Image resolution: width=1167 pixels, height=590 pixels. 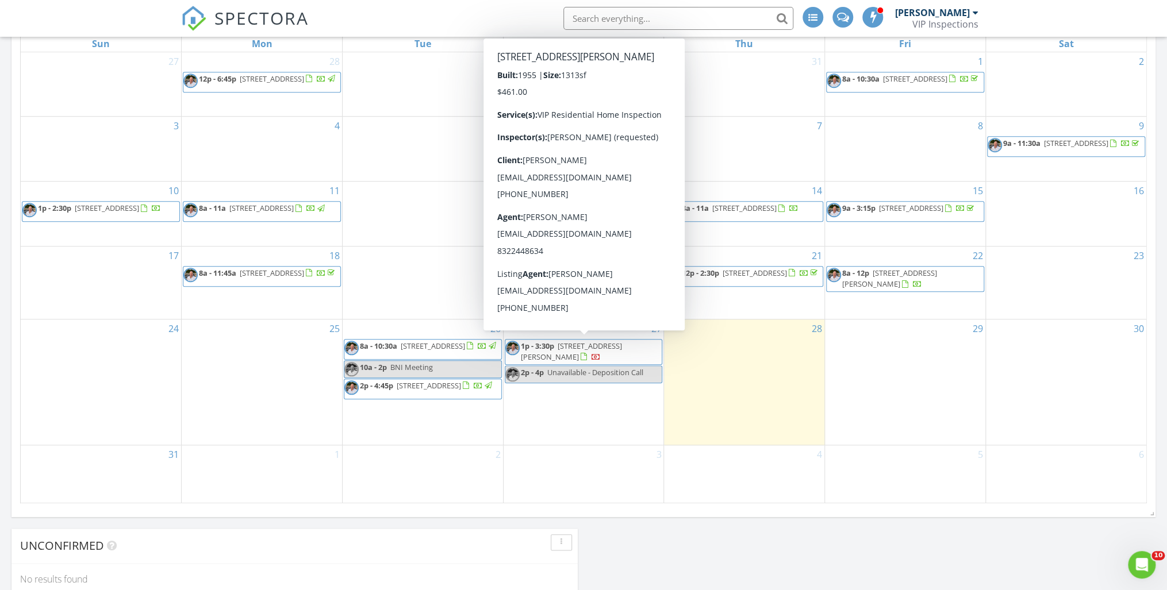 I want to click on a: Monday, so click(x=262, y=44).